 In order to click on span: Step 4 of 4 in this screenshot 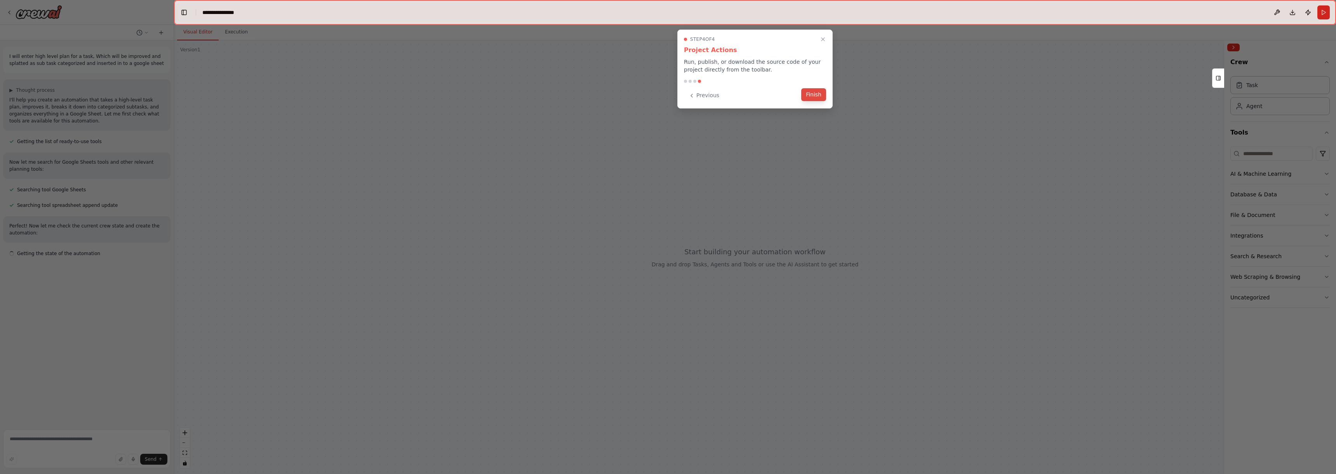, I will do `click(703, 39)`.